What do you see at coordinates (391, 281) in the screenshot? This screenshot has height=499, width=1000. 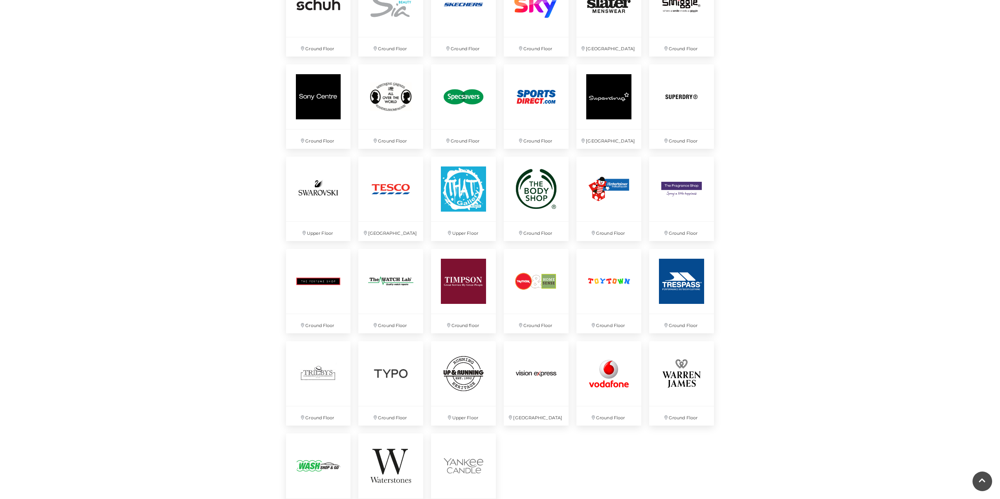 I see `img: The Watch Lab at Festival Place, Basingstoke.` at bounding box center [391, 281].